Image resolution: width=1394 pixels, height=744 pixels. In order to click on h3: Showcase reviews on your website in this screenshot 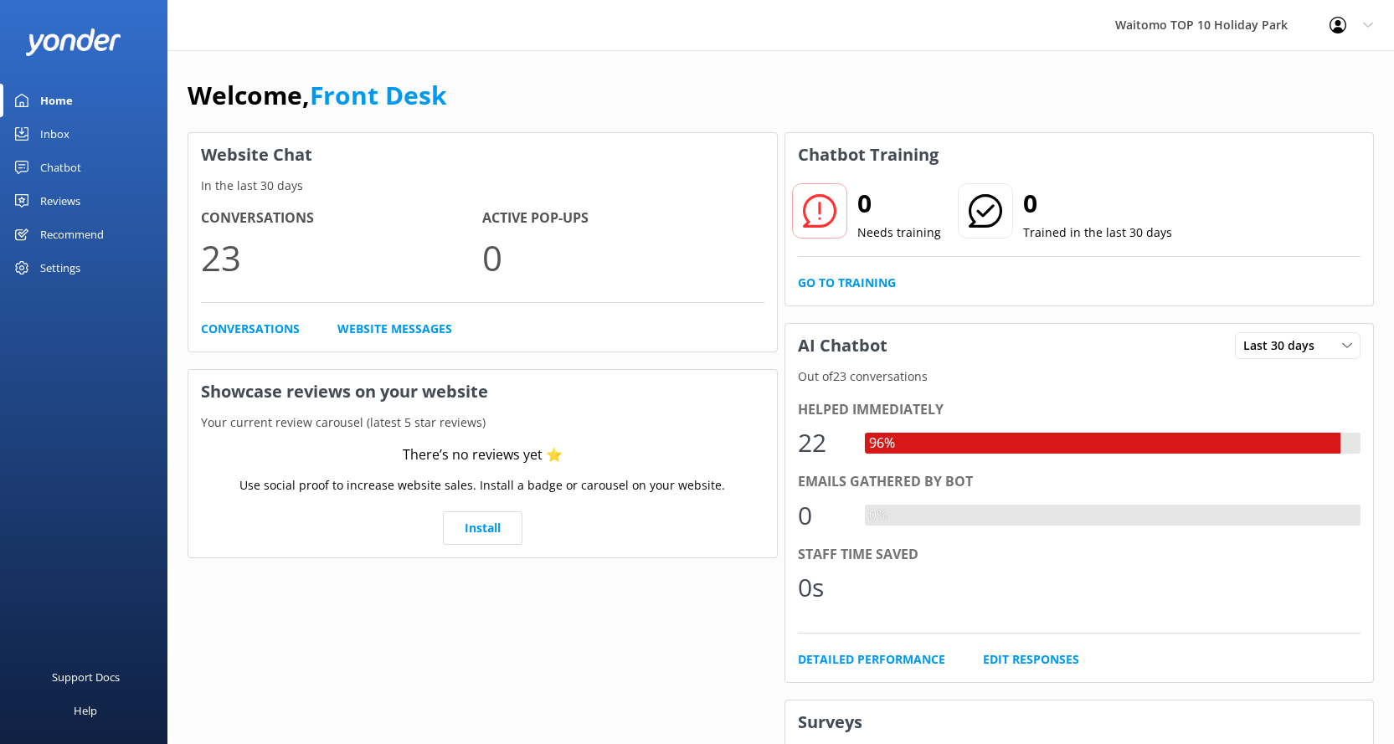, I will do `click(482, 392)`.